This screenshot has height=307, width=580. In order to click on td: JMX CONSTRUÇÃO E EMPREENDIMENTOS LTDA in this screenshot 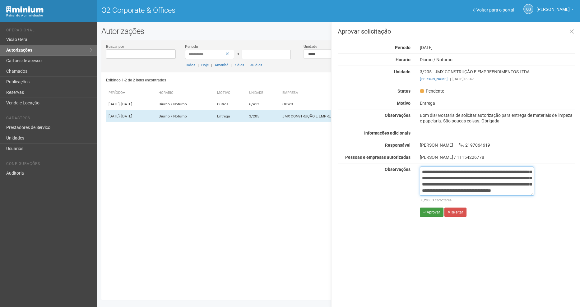, I will do `click(355, 116)`.